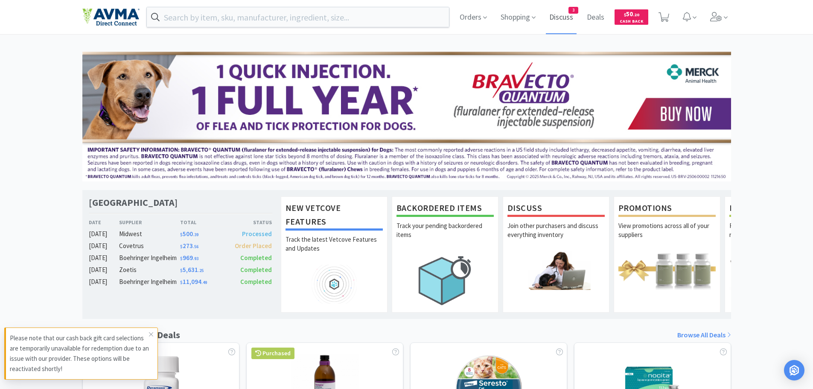 The width and height of the screenshot is (813, 389). What do you see at coordinates (556, 236) in the screenshot?
I see `p: Join other purchasers and discuss everything inventory` at bounding box center [556, 236].